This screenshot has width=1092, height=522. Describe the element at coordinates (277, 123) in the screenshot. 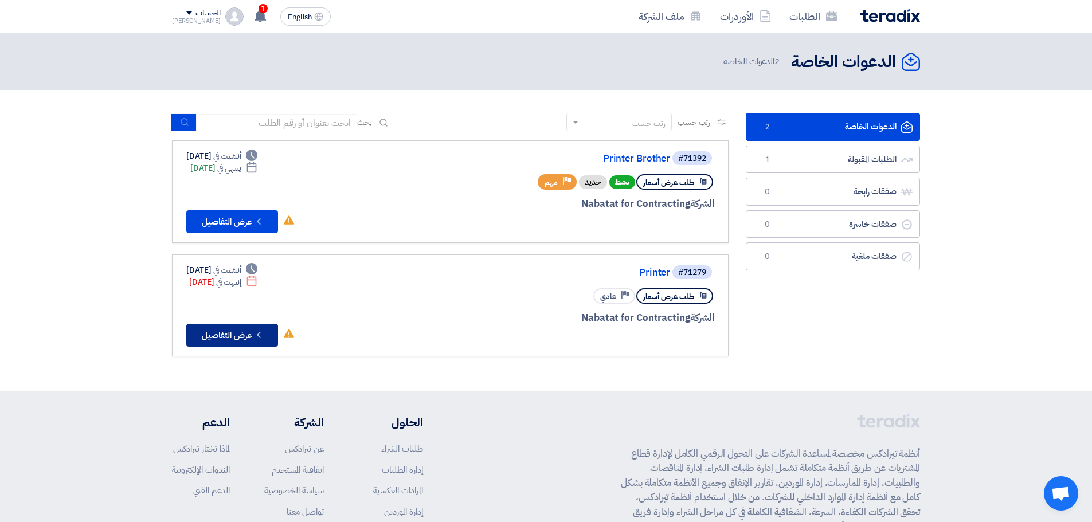

I see `input: ابحث بعنوان أو رقم الطلب` at that location.